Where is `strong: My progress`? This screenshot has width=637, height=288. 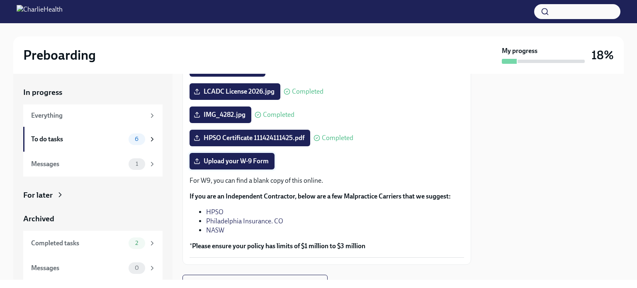 strong: My progress is located at coordinates (520, 51).